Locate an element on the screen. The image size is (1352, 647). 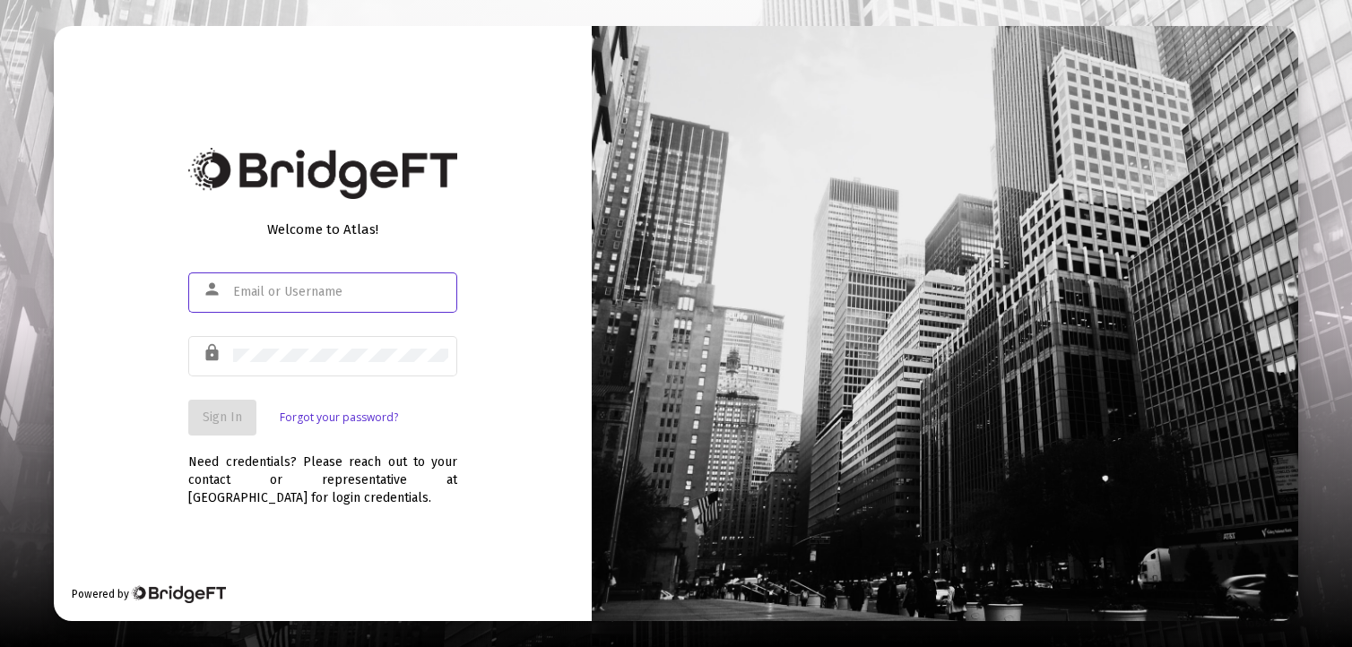
a: Forgot your password? is located at coordinates (339, 418).